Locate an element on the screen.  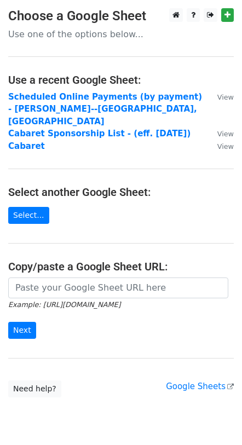
a: Need help? is located at coordinates (34, 388).